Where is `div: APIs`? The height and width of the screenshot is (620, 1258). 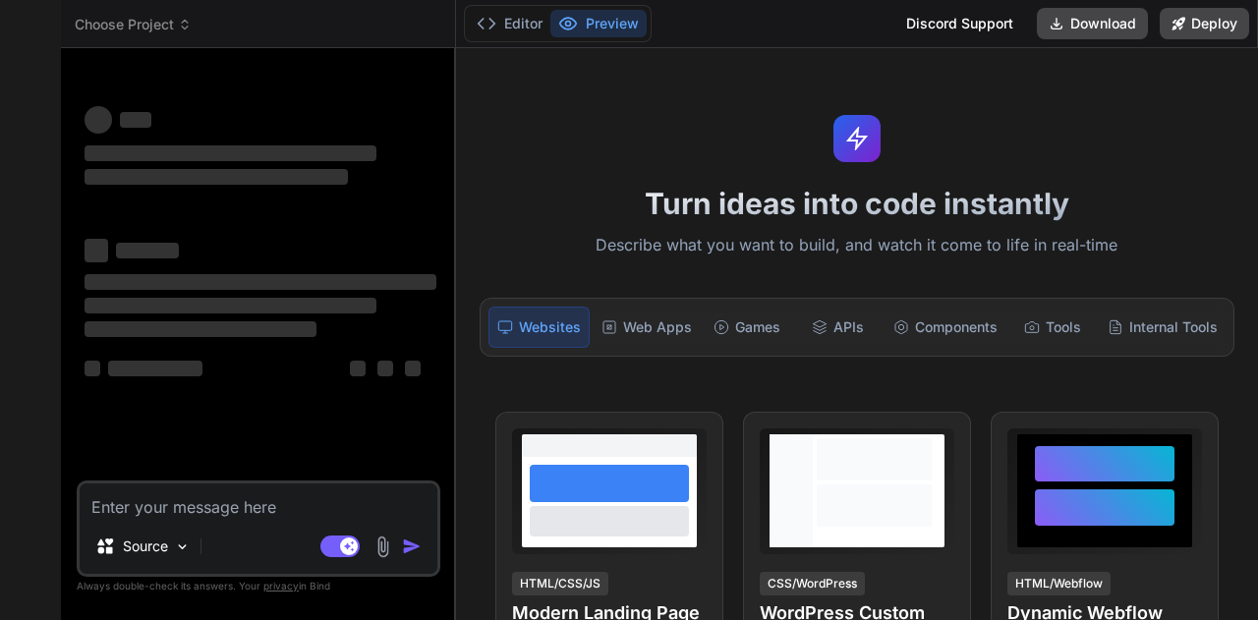
div: APIs is located at coordinates (837, 327).